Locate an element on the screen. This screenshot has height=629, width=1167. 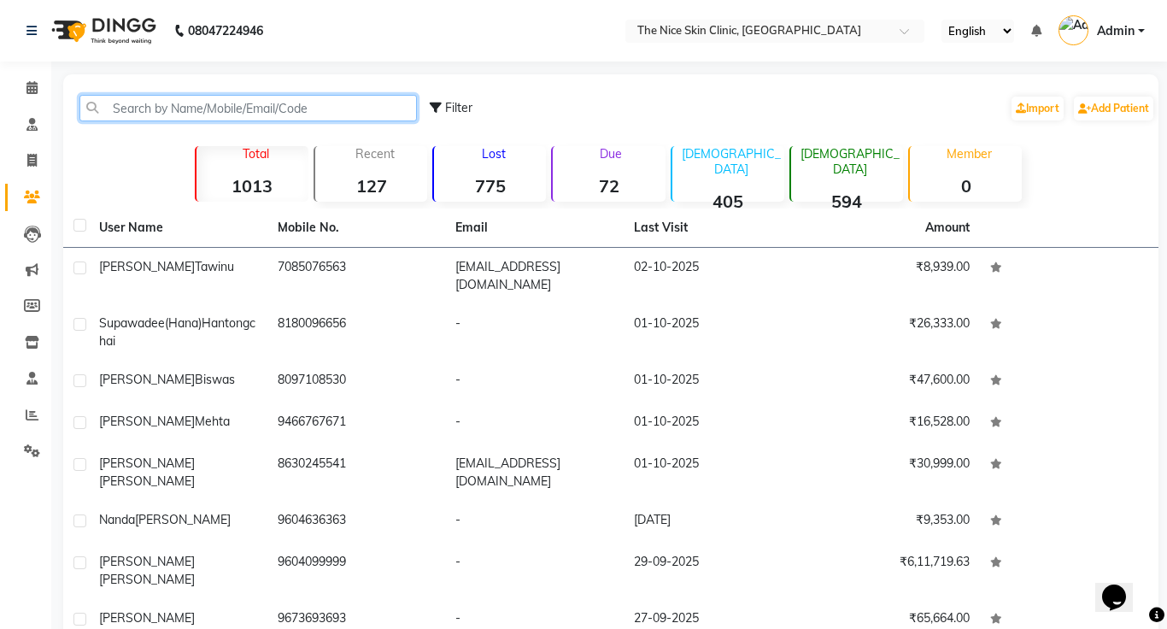
a: Import is located at coordinates (1037, 109).